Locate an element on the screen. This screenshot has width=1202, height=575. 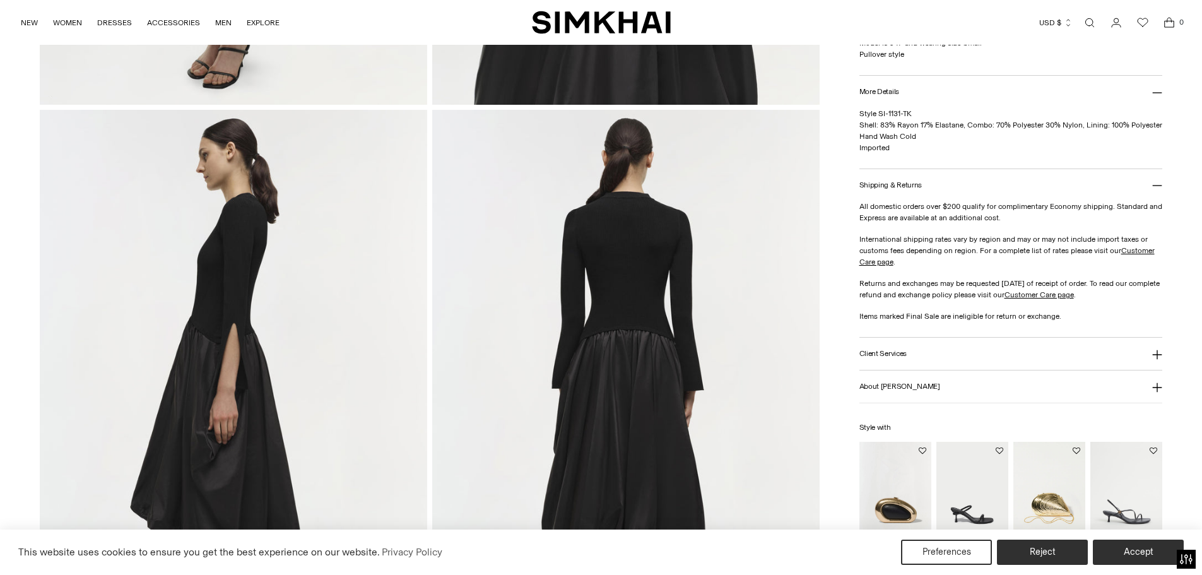
button: Reject is located at coordinates (1043, 552).